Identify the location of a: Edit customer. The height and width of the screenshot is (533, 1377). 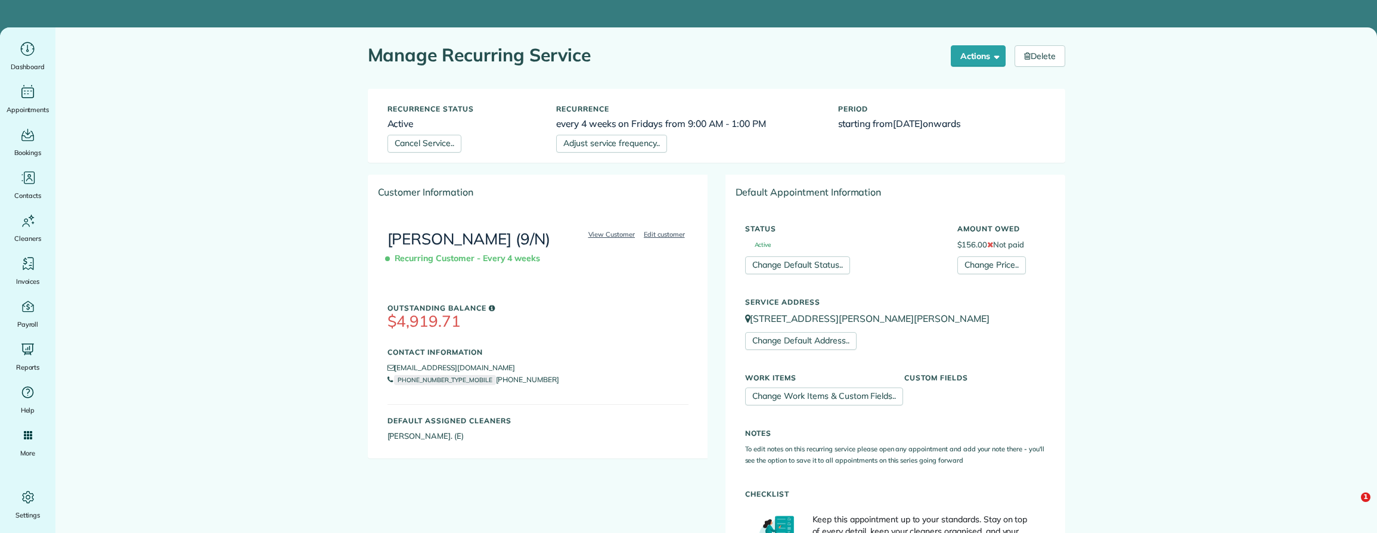
(664, 234).